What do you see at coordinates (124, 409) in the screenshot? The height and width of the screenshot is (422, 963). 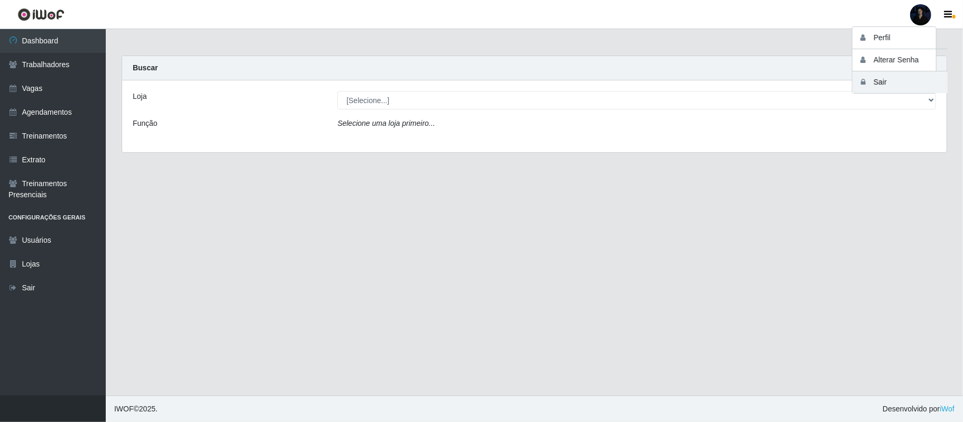 I see `span: IWOF` at bounding box center [124, 409].